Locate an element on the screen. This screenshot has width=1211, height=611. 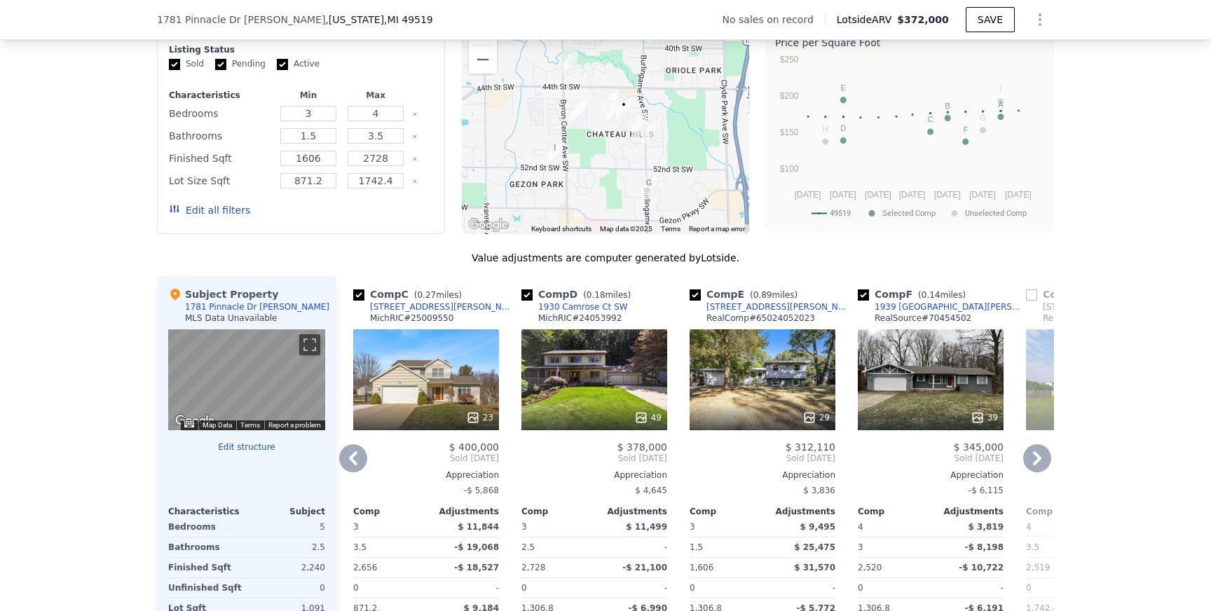
div: A chart. is located at coordinates (910, 140).